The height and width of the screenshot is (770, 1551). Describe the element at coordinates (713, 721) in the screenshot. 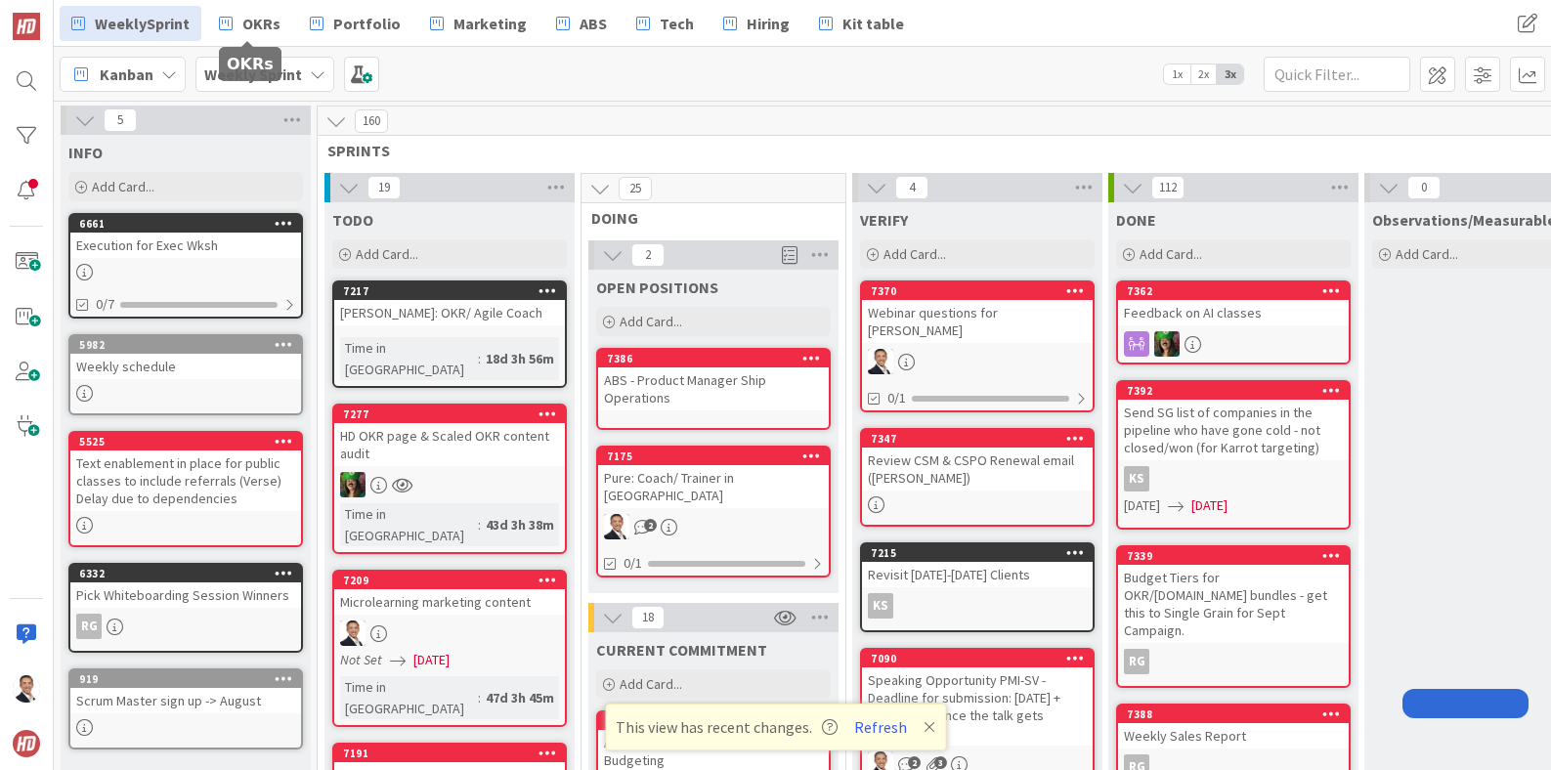

I see `div: 7396` at that location.